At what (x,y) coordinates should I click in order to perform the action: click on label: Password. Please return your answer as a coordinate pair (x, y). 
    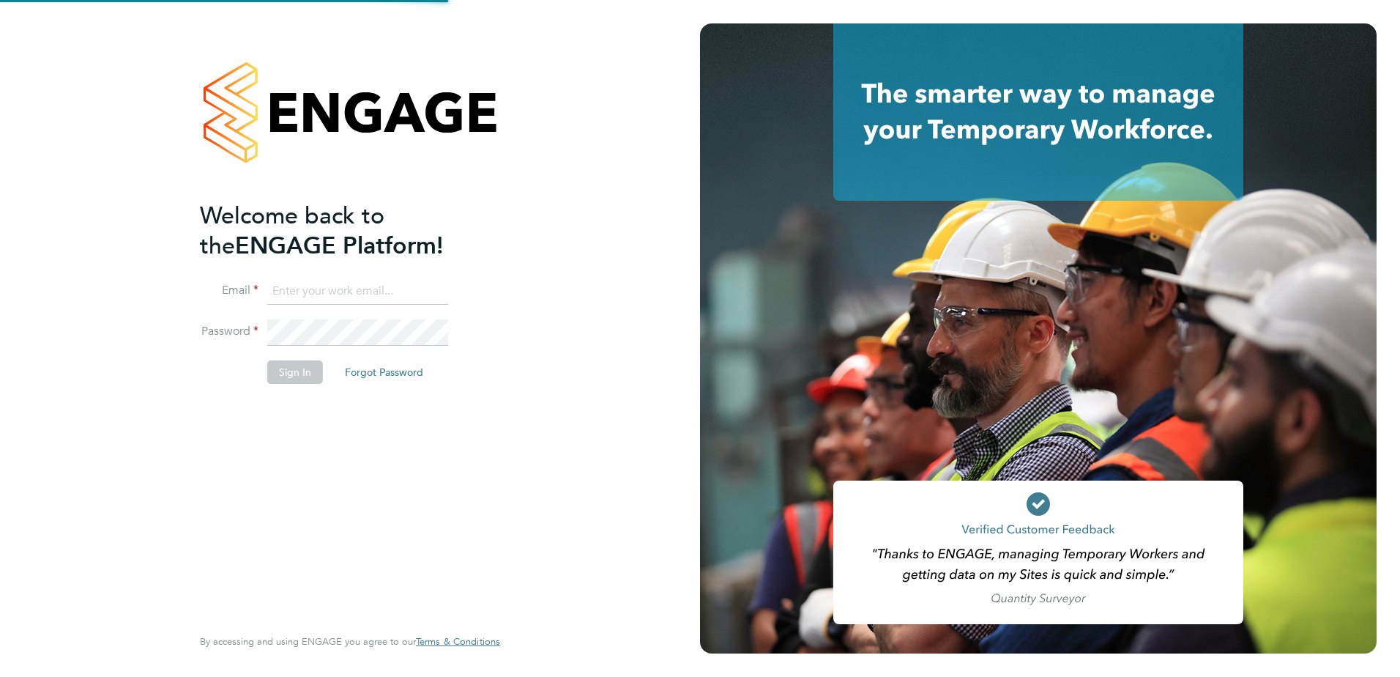
    Looking at the image, I should click on (229, 331).